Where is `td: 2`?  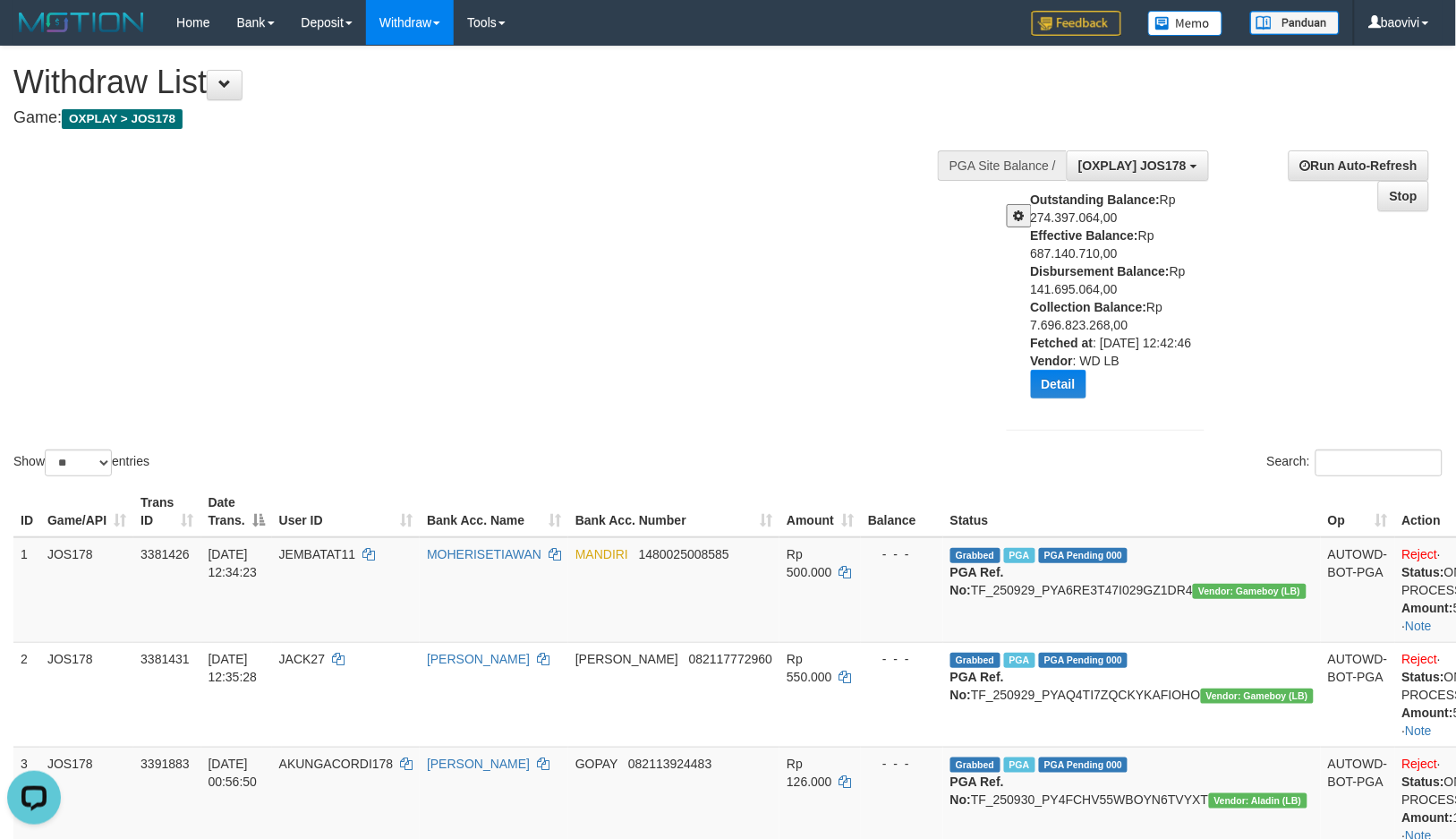
td: 2 is located at coordinates (26, 694).